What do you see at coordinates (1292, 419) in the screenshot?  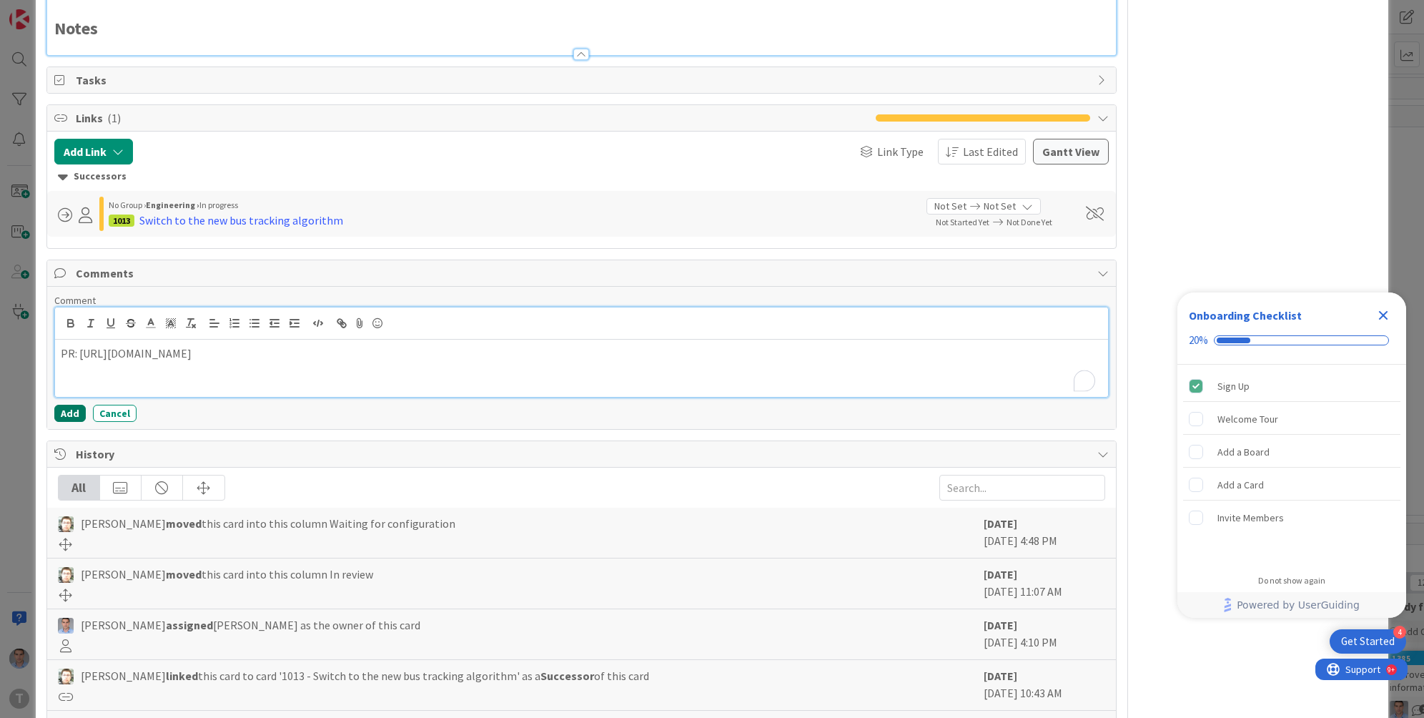 I see `div: Welcome Tour is incomplete.` at bounding box center [1292, 419].